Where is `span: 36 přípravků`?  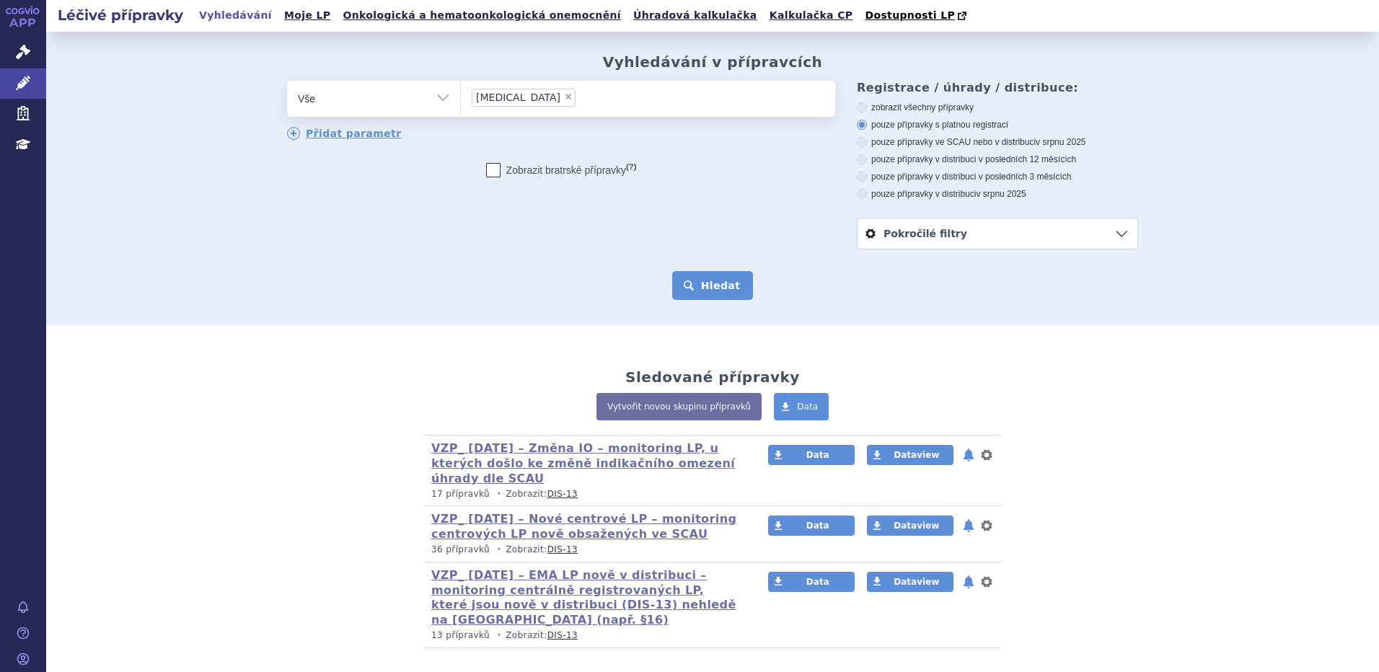
span: 36 přípravků is located at coordinates (460, 549).